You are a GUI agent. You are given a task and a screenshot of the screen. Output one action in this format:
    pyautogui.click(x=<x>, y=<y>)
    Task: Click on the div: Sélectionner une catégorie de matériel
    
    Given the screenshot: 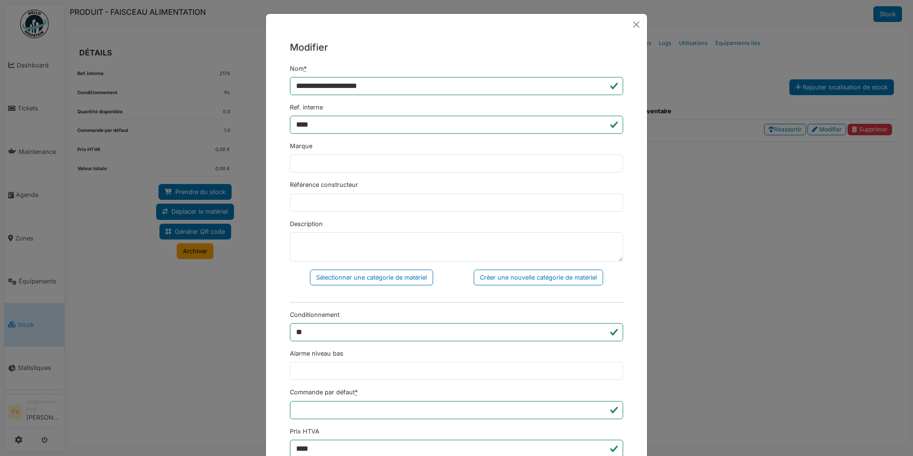 What is the action you would take?
    pyautogui.click(x=372, y=277)
    